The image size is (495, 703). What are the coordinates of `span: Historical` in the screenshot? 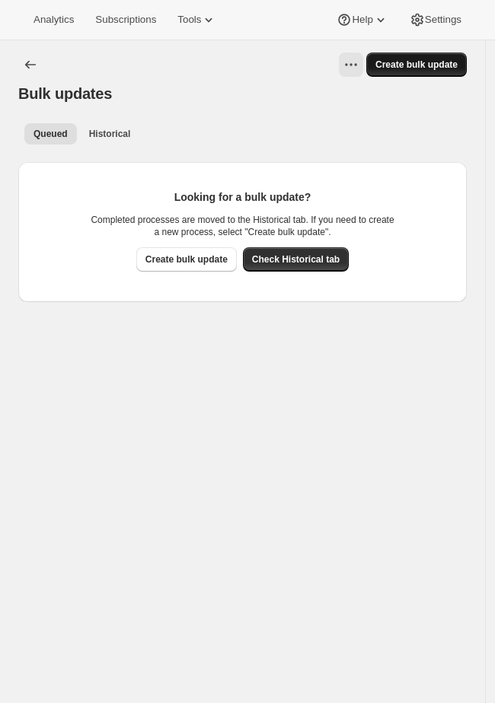 It's located at (110, 134).